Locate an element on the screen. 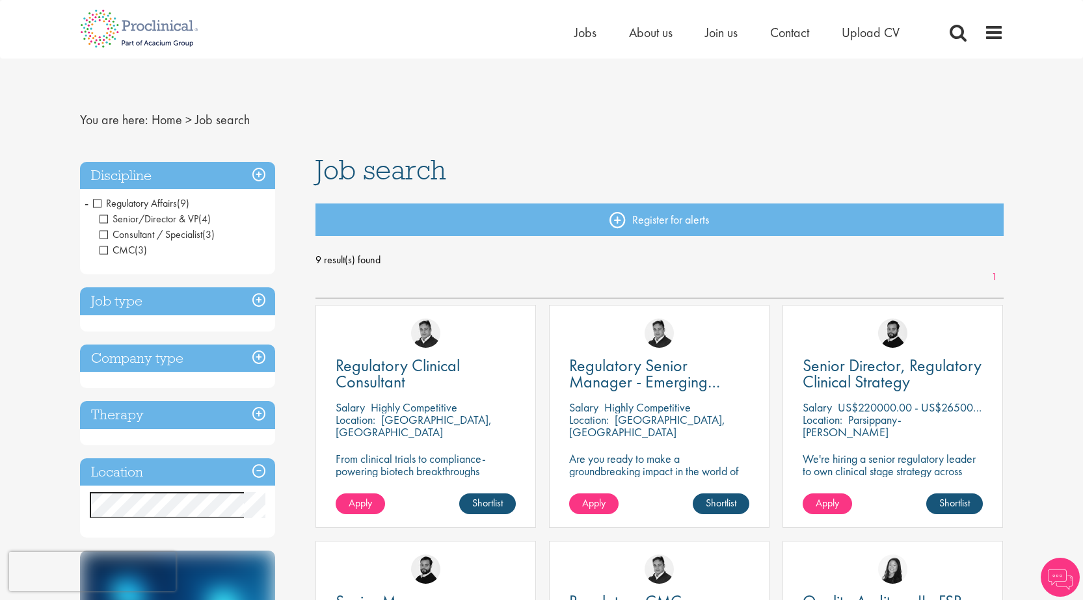 The width and height of the screenshot is (1083, 600). span: Regulatory Senior Manager - Emerging Markets is located at coordinates (644, 382).